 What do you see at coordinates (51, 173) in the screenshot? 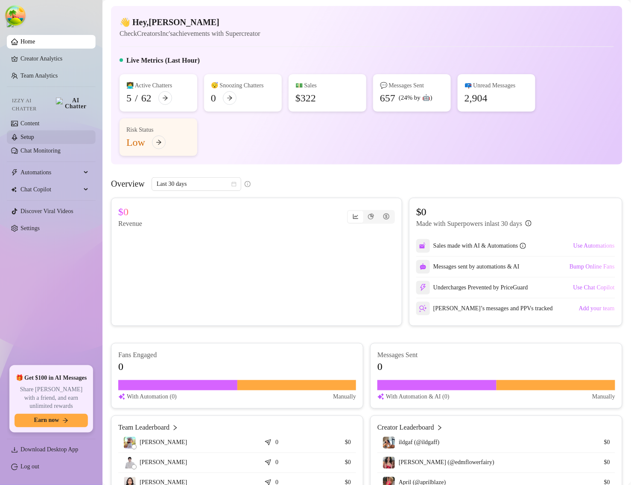
I see `span: Automations` at bounding box center [51, 173].